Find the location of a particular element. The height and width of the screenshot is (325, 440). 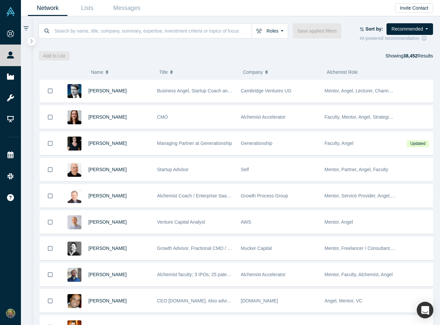

img: Alex Glebov's Account is located at coordinates (11, 313).